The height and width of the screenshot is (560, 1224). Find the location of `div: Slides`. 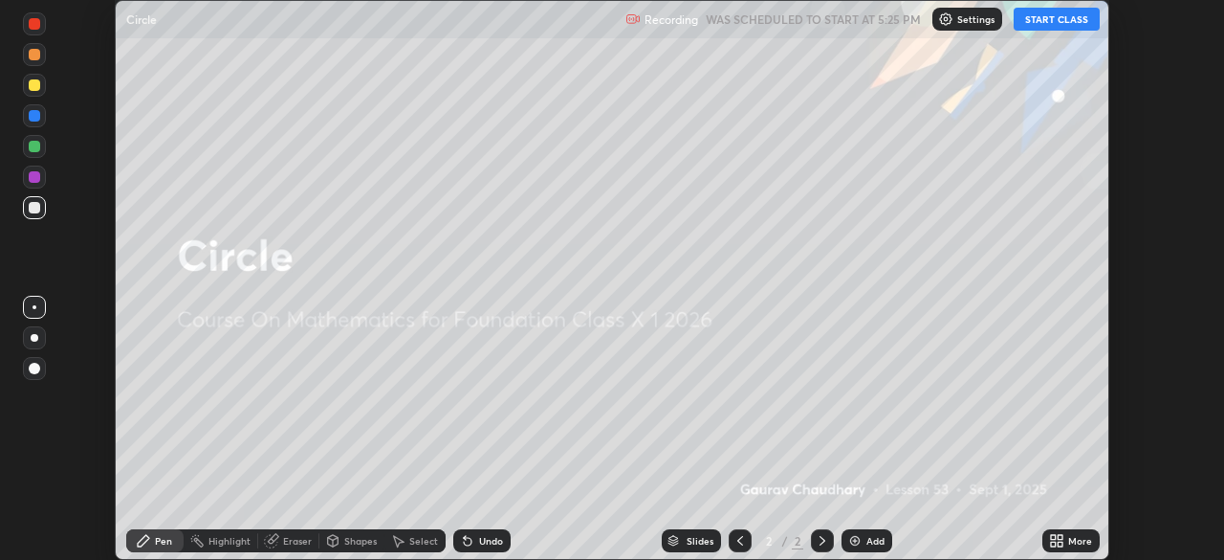

div: Slides is located at coordinates (700, 540).